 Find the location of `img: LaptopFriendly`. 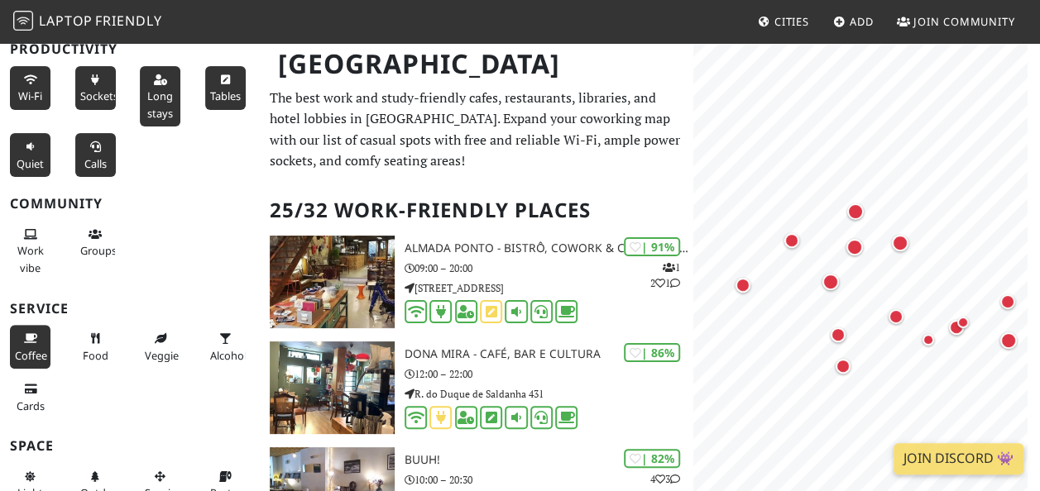

img: LaptopFriendly is located at coordinates (23, 21).